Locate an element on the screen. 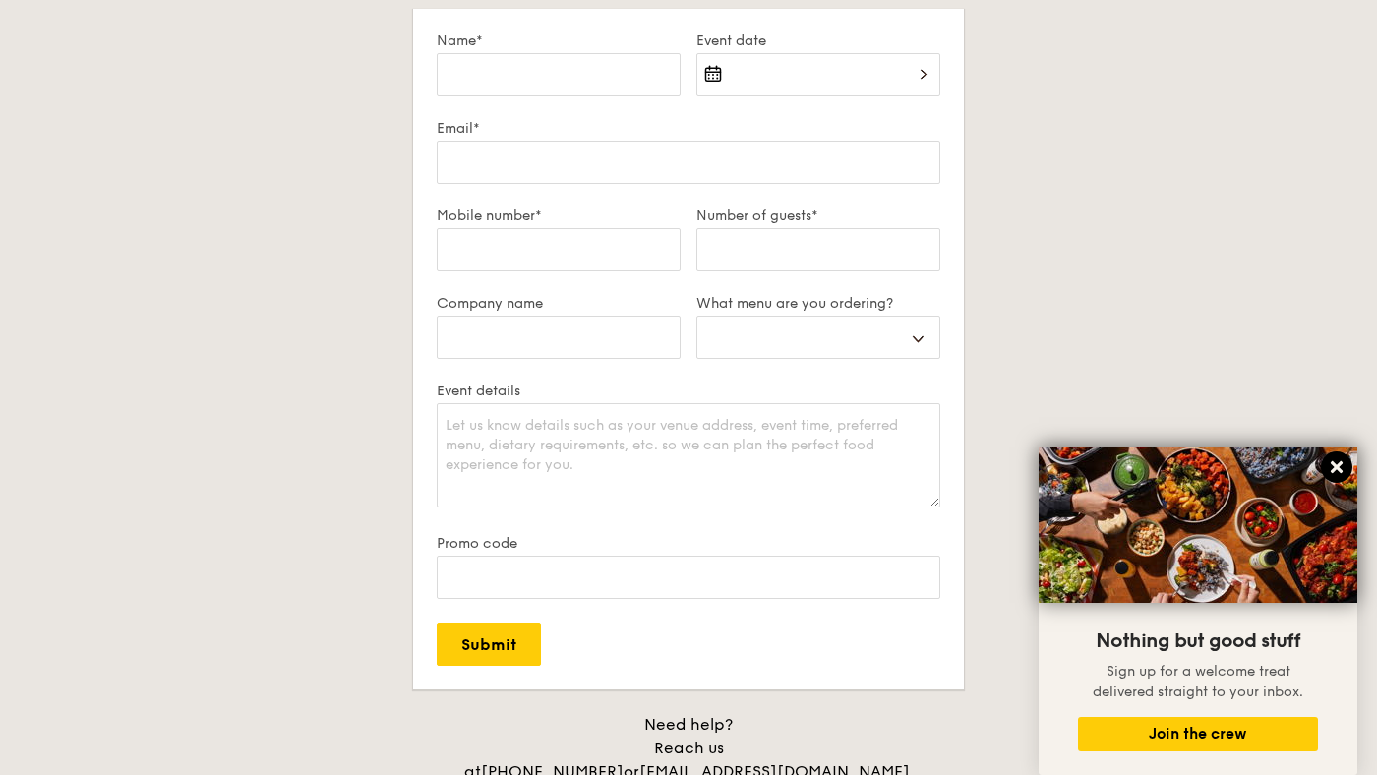 The height and width of the screenshot is (775, 1377). label: Promo code is located at coordinates (688, 543).